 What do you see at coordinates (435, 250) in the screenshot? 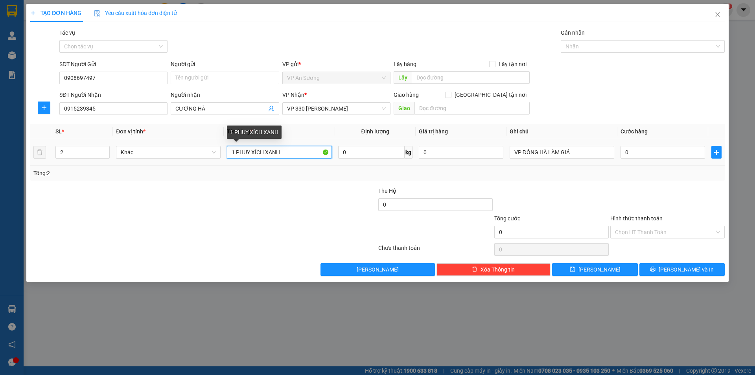
I see `div: Chưa thanh toán` at bounding box center [435, 250].